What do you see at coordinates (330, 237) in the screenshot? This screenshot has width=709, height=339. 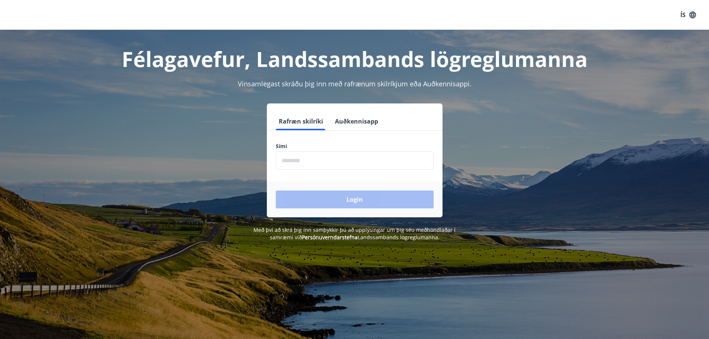 I see `a: Persónuverndarstefna` at bounding box center [330, 237].